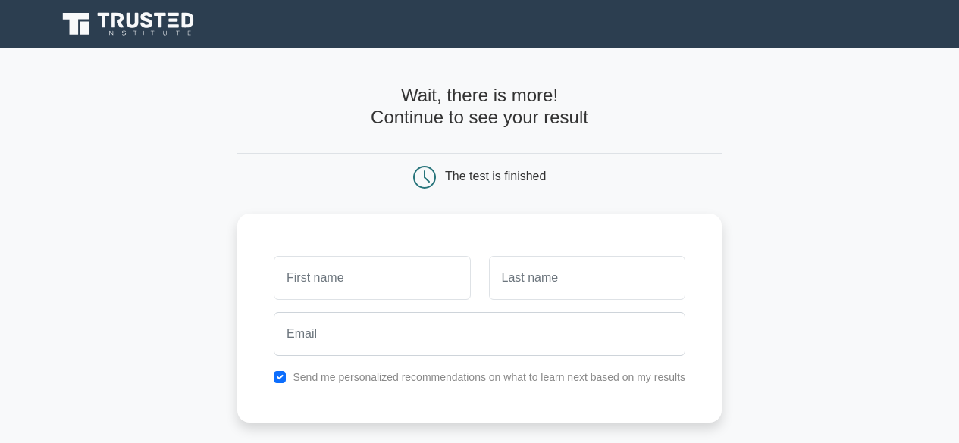 The height and width of the screenshot is (443, 959). What do you see at coordinates (479, 107) in the screenshot?
I see `h4: Wait, there is more! Continue to see your result` at bounding box center [479, 107].